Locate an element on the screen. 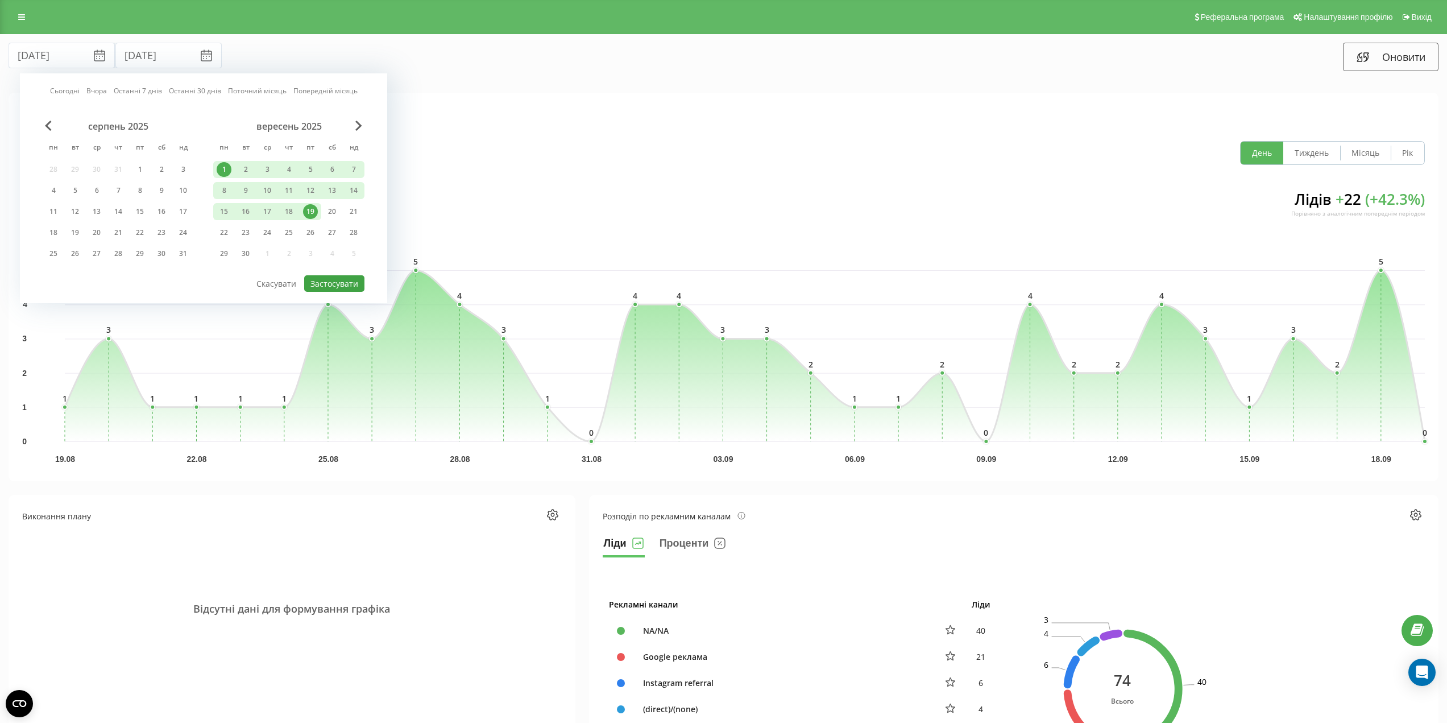 The width and height of the screenshot is (1447, 723). text: 3 is located at coordinates (372, 329).